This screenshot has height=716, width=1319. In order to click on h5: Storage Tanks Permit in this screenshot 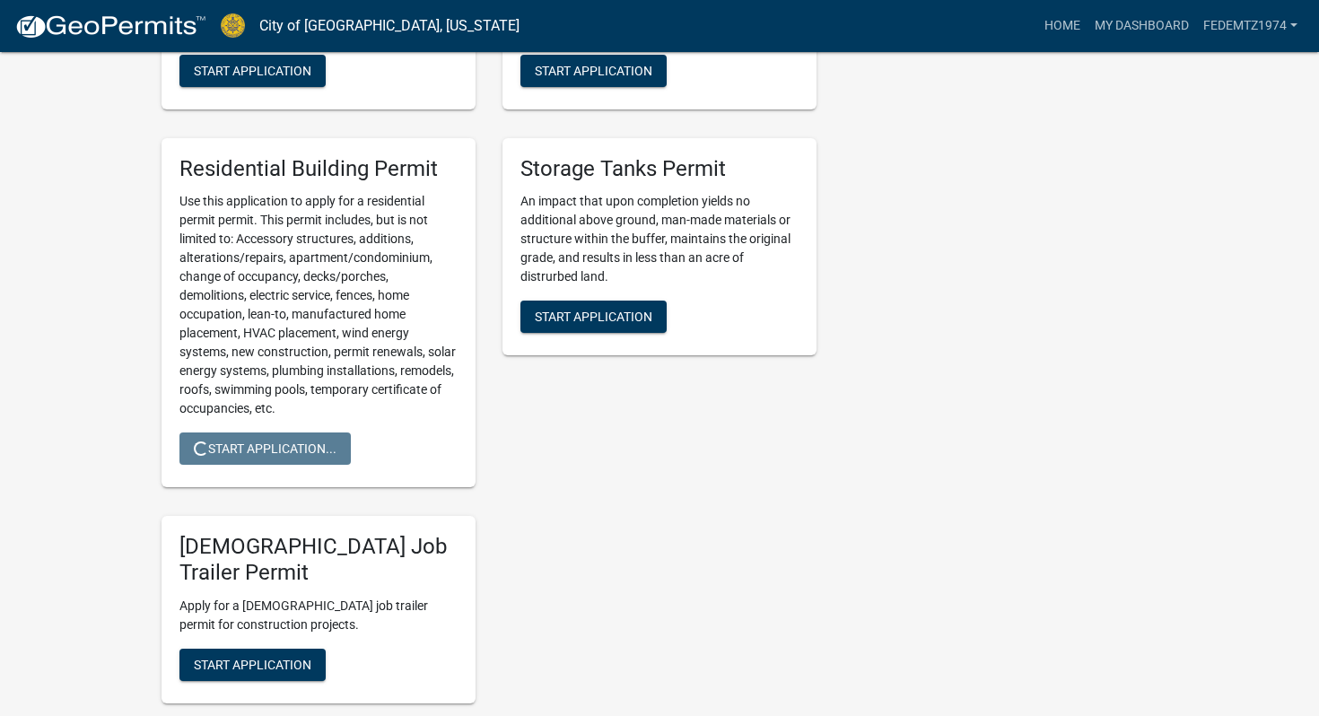, I will do `click(659, 169)`.